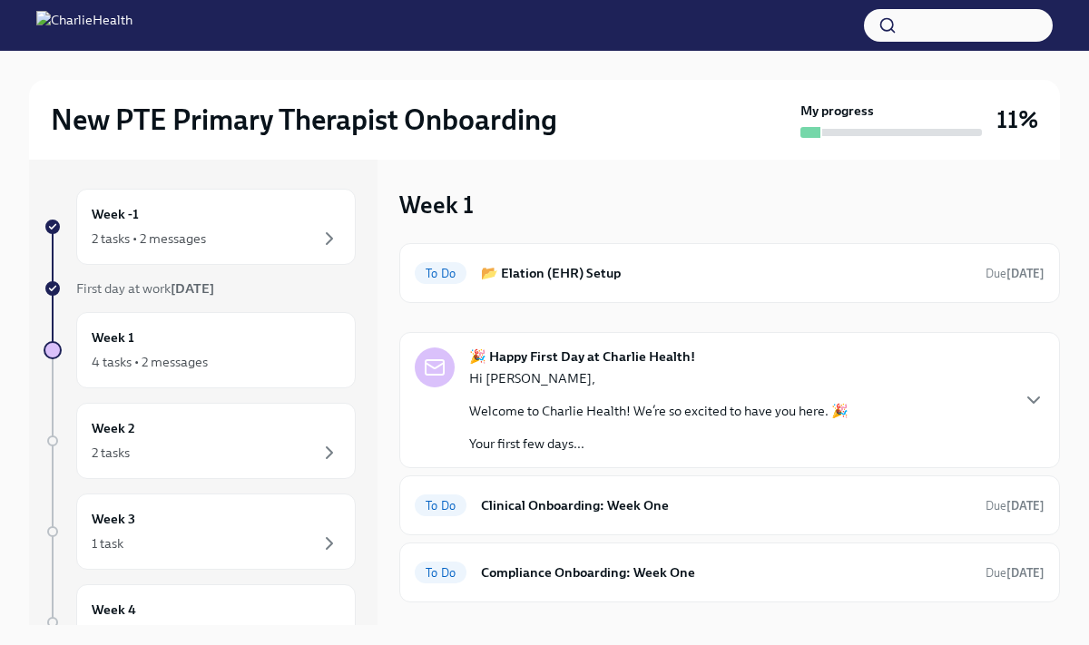  Describe the element at coordinates (115, 214) in the screenshot. I see `h6: Week -1` at that location.